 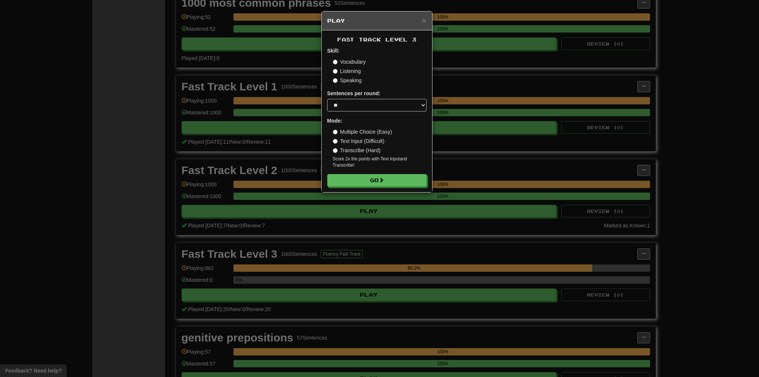 What do you see at coordinates (335, 150) in the screenshot?
I see `input: Transcribe (Hard)` at bounding box center [335, 150].